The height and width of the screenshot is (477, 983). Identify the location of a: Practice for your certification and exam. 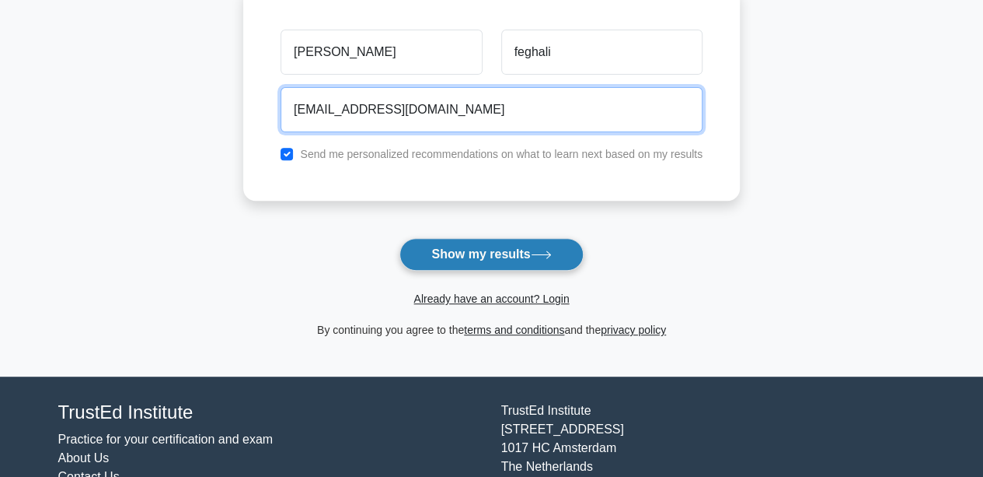
(166, 438).